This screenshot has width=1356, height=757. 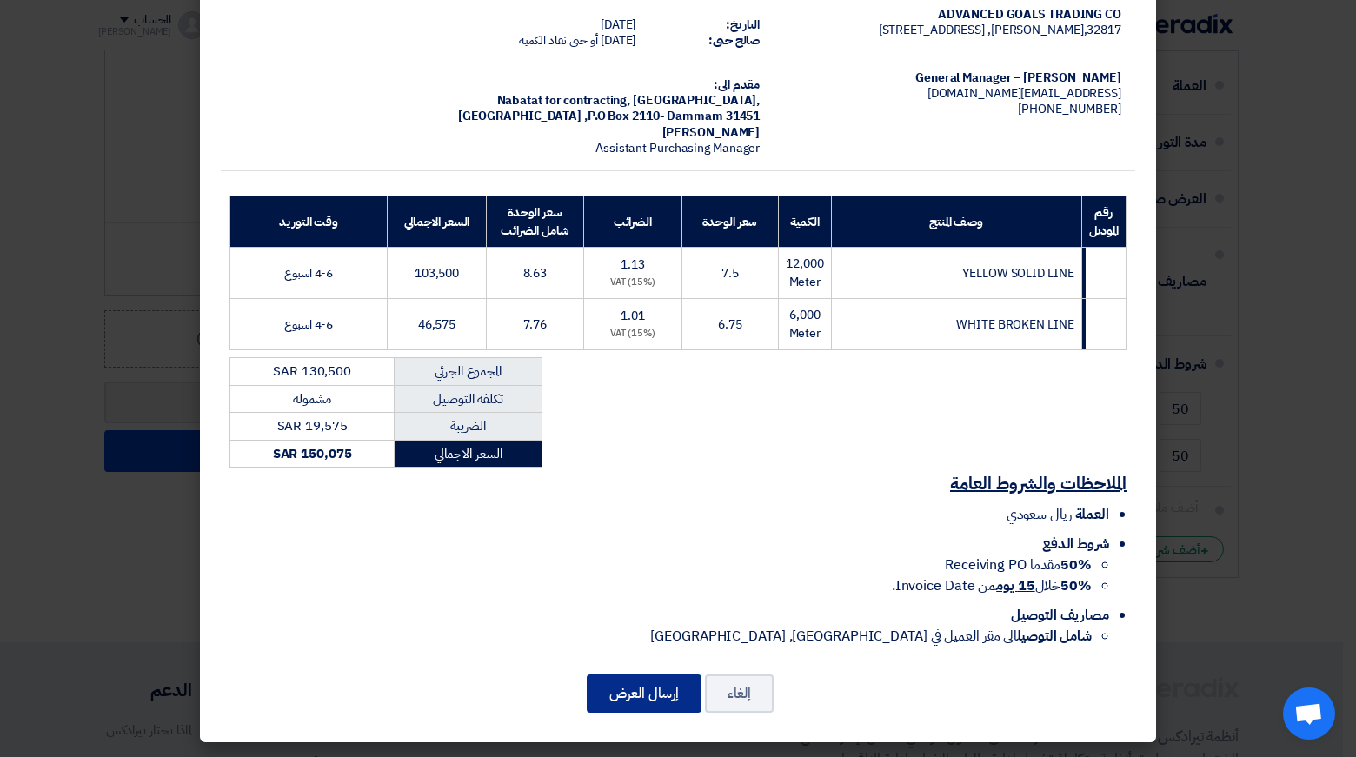 What do you see at coordinates (312, 399) in the screenshot?
I see `span: مشموله` at bounding box center [312, 399].